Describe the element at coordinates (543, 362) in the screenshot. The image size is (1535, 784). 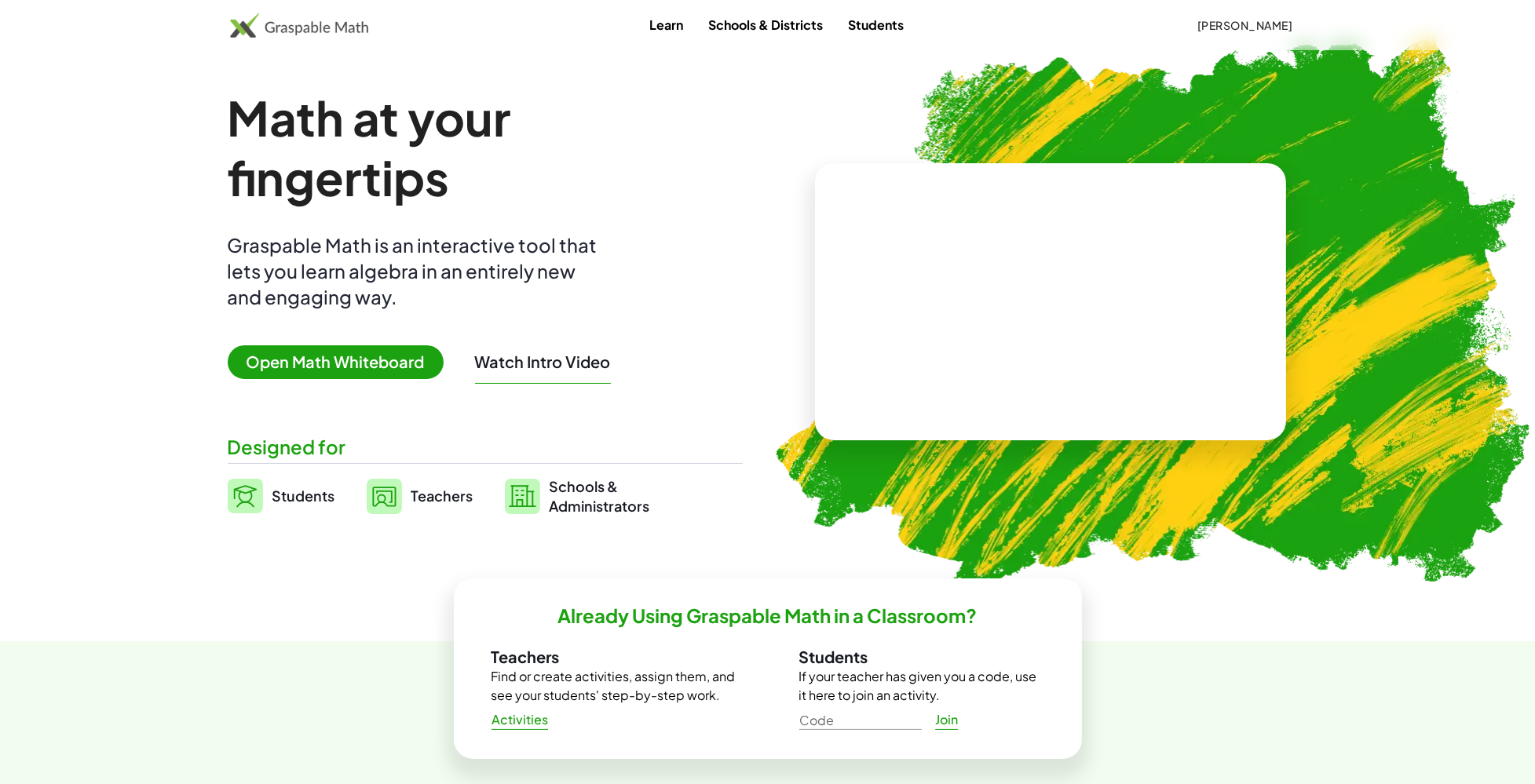
I see `button: Watch Intro Video` at that location.